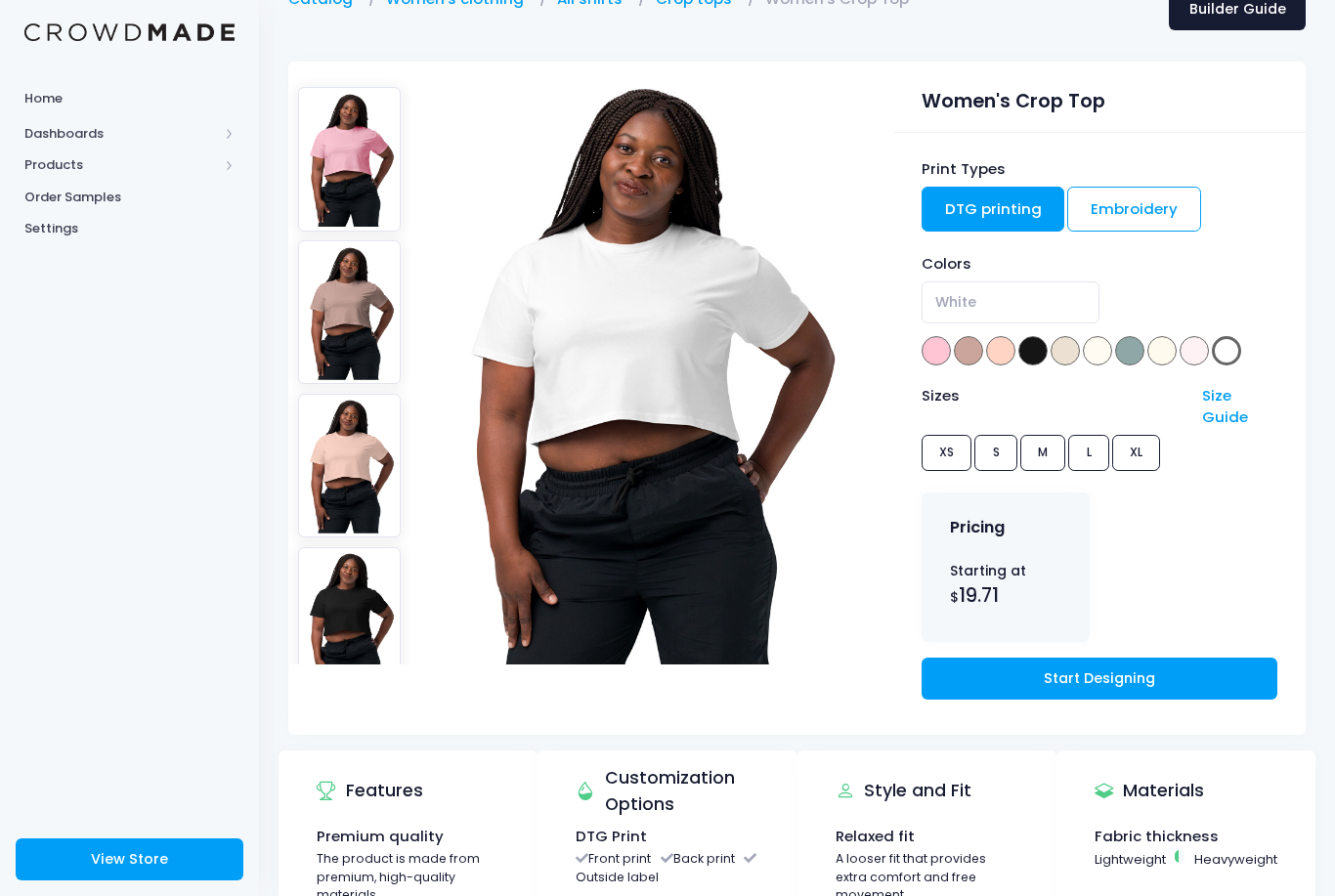 The image size is (1335, 896). I want to click on span: Settings, so click(129, 228).